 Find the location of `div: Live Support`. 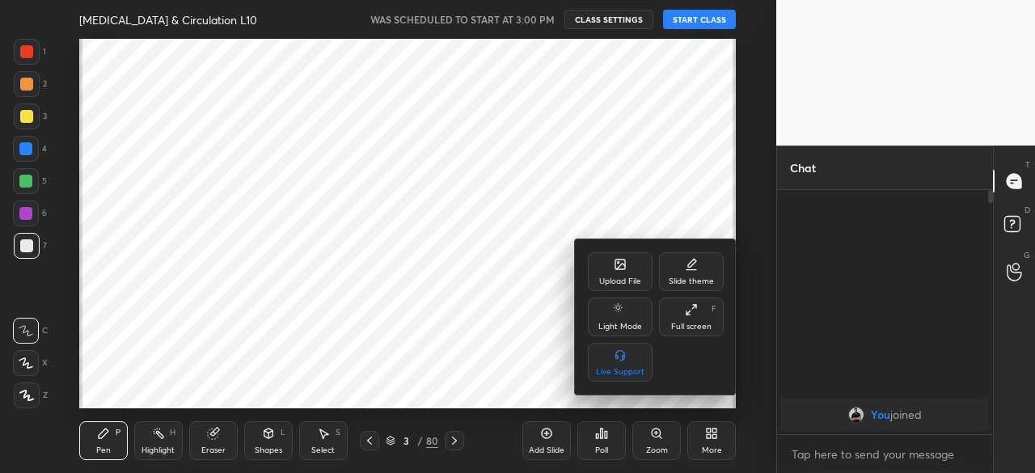

div: Live Support is located at coordinates (620, 372).